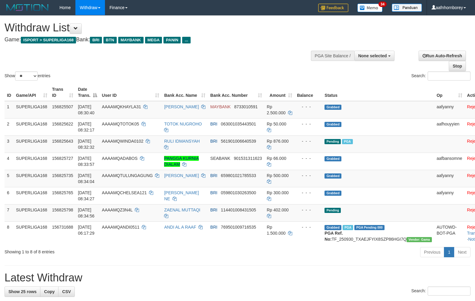 Image resolution: width=475 pixels, height=301 pixels. What do you see at coordinates (172, 40) in the screenshot?
I see `span: PANIN` at bounding box center [172, 40].